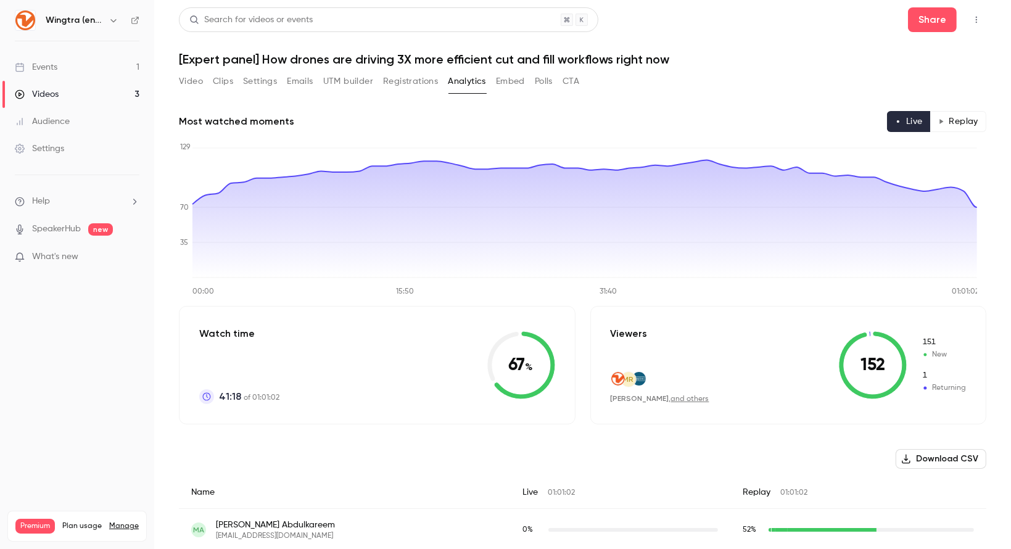  I want to click on span: MR, so click(629, 379).